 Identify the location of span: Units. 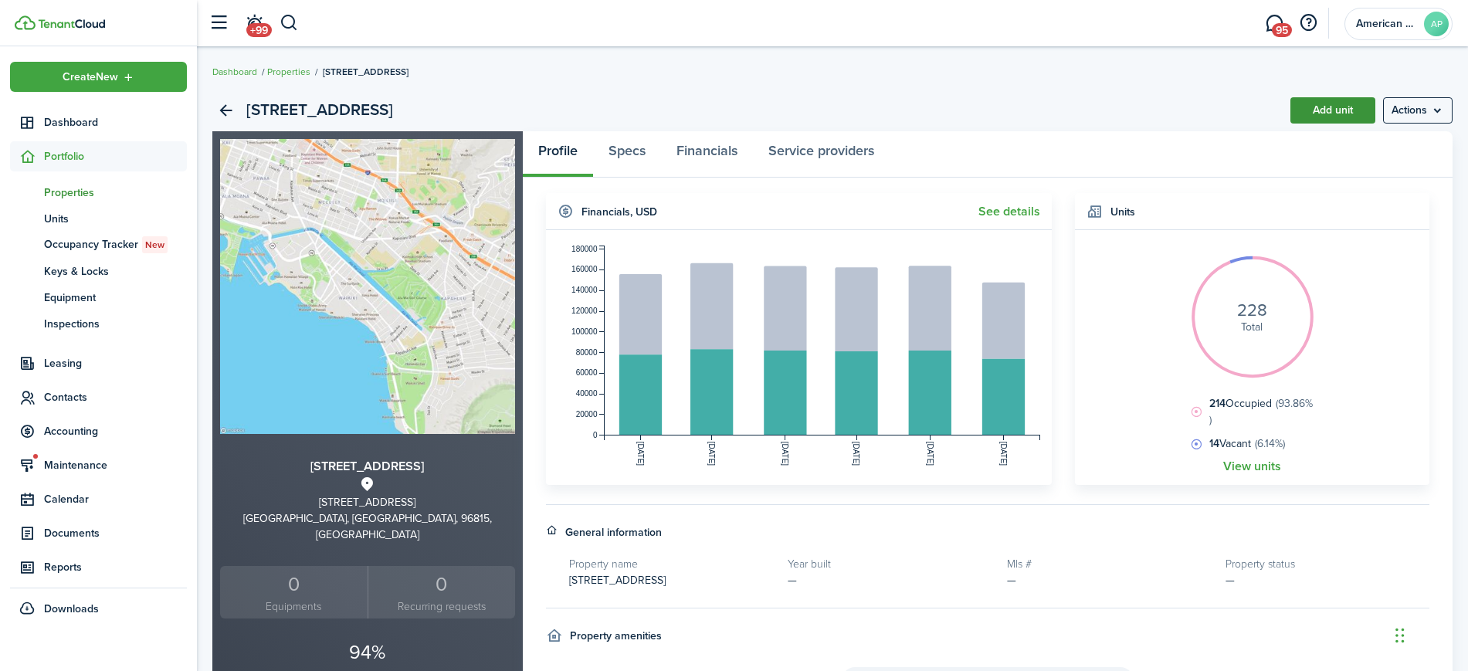
(115, 219).